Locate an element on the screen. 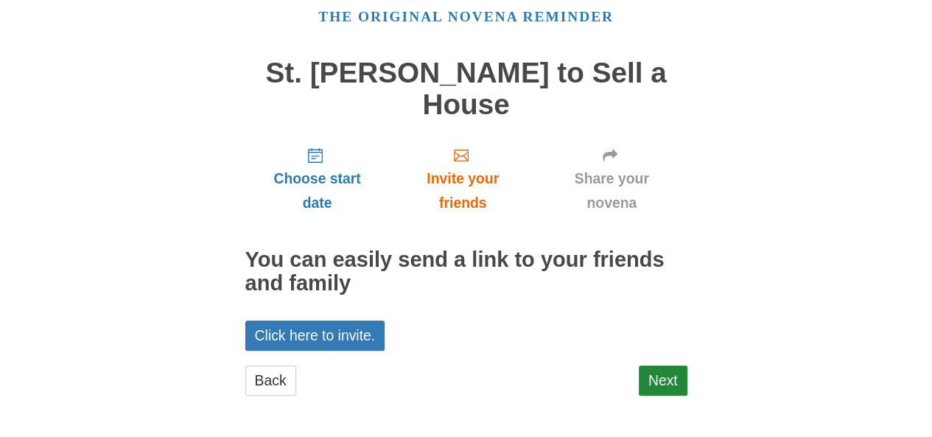 The image size is (932, 437). a: Share your novena is located at coordinates (612, 178).